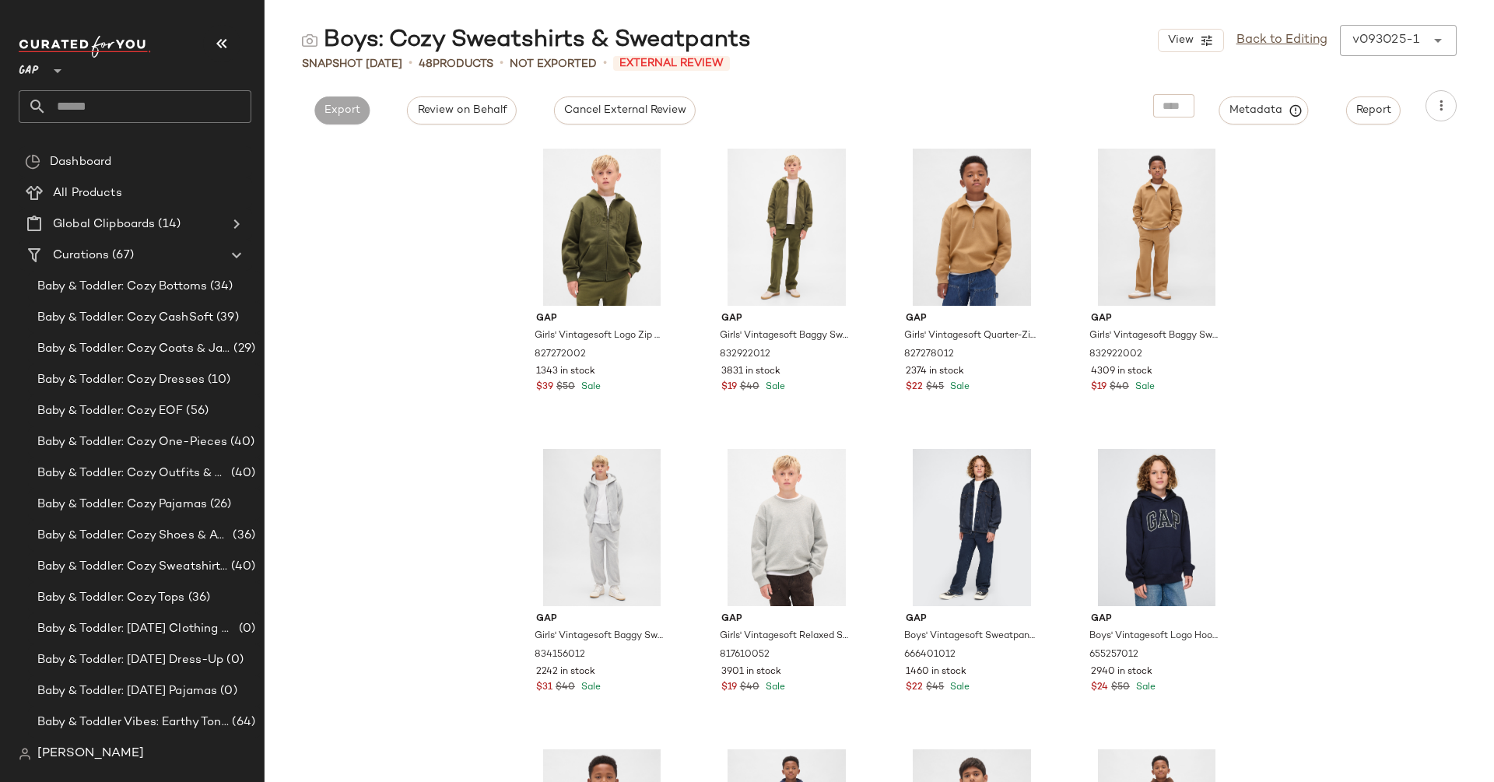 The height and width of the screenshot is (782, 1494). Describe the element at coordinates (935, 372) in the screenshot. I see `span: 2374 in stock` at that location.